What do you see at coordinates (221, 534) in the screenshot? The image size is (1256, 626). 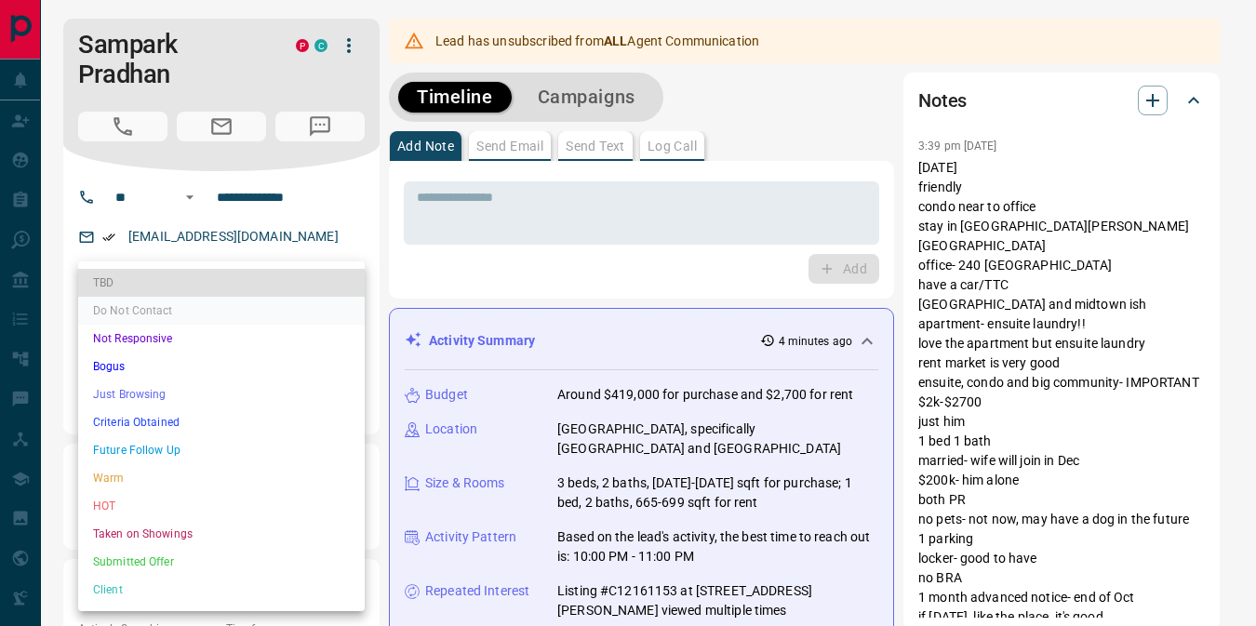 I see `li: Taken on Showings` at bounding box center [221, 534].